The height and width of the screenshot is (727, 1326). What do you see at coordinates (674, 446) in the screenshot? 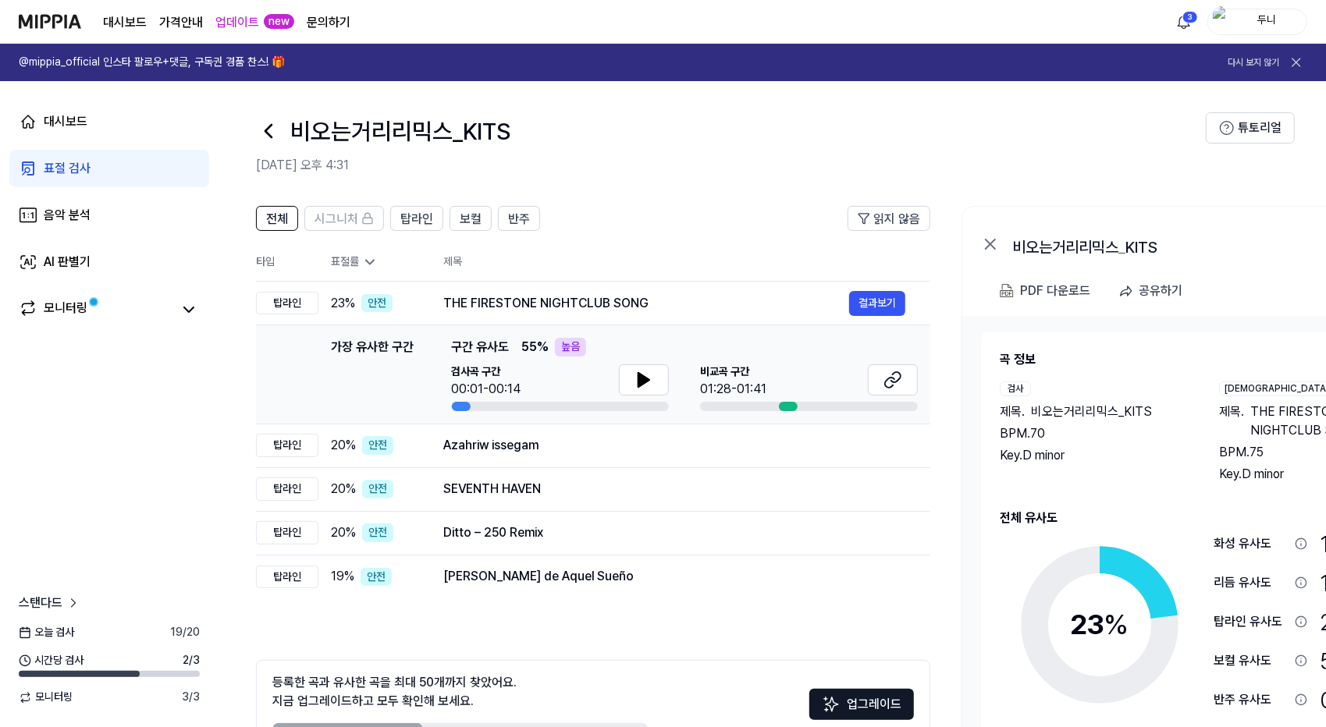
I see `div: Azahriw issegam` at bounding box center [674, 446].